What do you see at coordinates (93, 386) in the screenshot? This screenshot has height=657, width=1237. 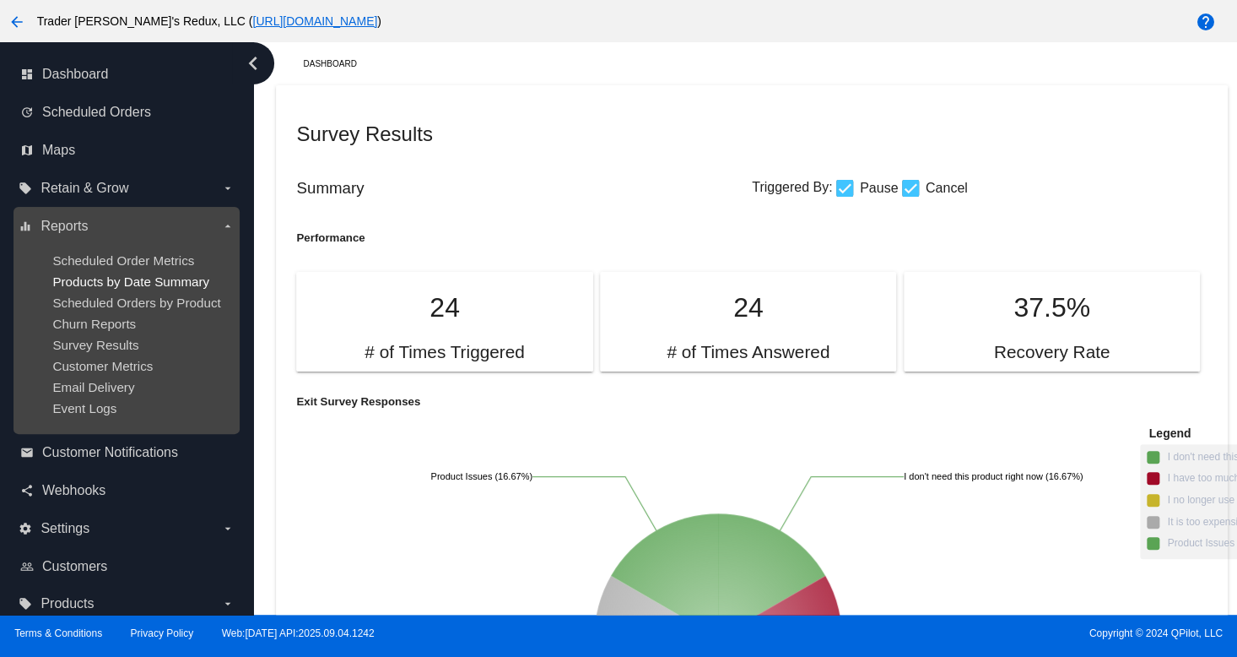 I see `a: Email Delivery` at bounding box center [93, 386].